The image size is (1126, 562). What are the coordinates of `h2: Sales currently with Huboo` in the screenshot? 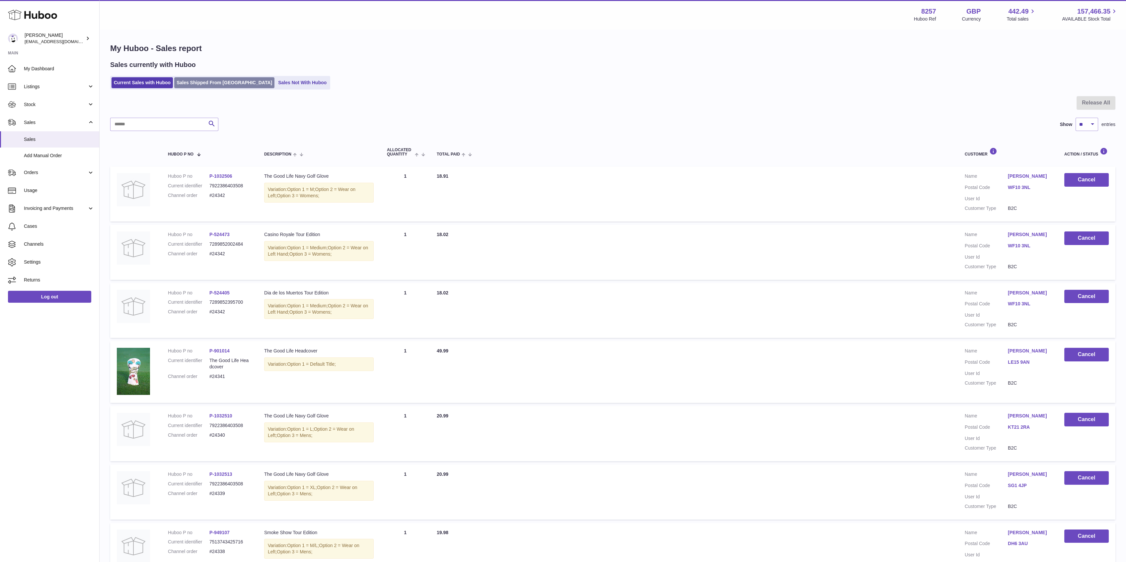 It's located at (153, 65).